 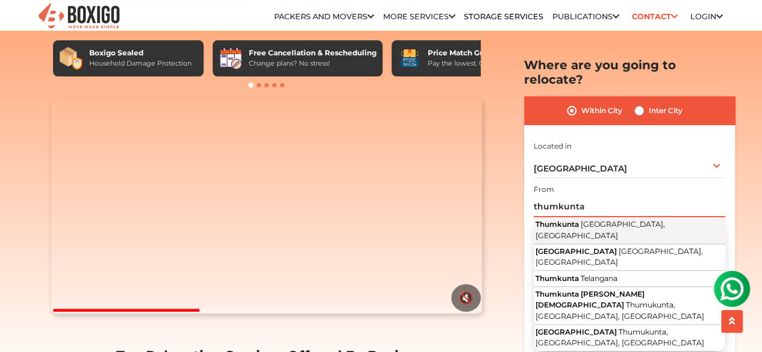 What do you see at coordinates (503, 16) in the screenshot?
I see `a: Storage Services` at bounding box center [503, 16].